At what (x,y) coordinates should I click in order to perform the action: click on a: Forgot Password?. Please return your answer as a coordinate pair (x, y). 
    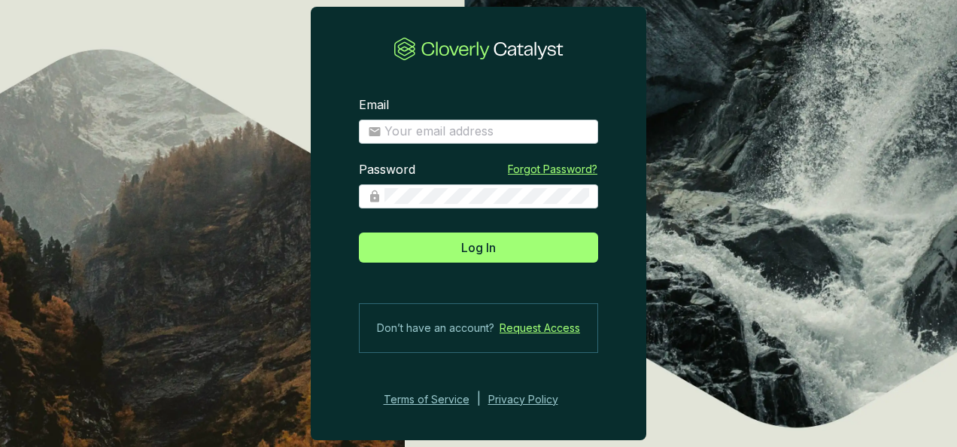
    Looking at the image, I should click on (552, 169).